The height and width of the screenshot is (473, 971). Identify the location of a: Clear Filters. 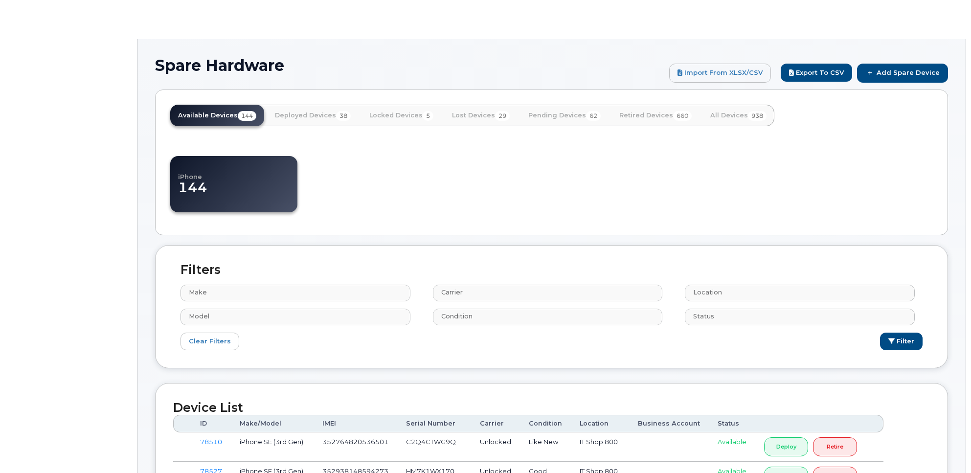
(210, 341).